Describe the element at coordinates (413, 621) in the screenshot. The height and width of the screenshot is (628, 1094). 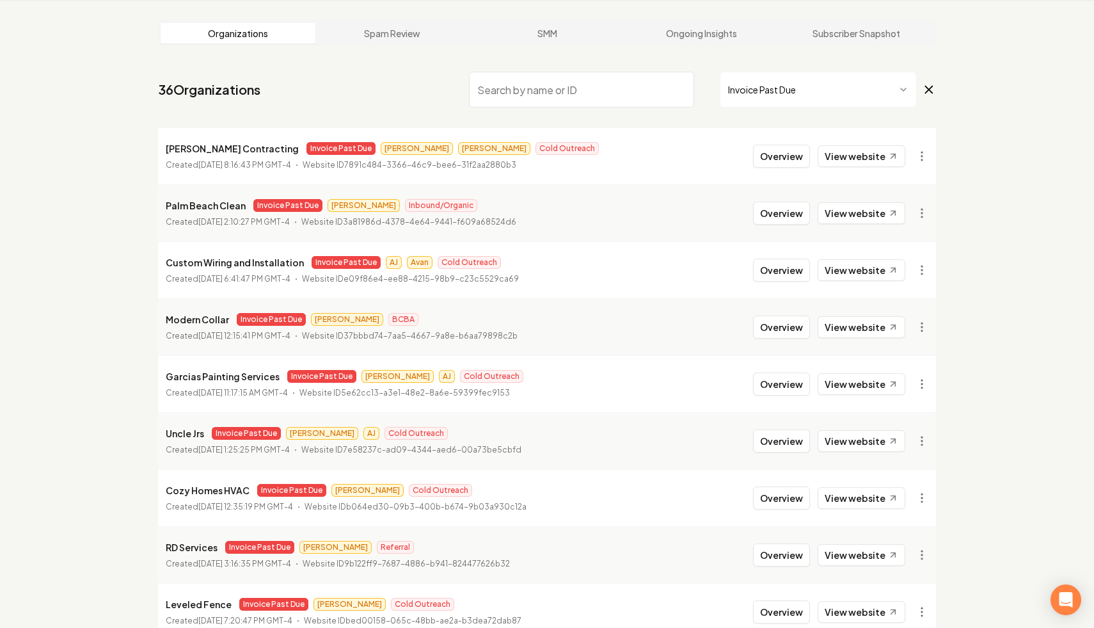
I see `p: Website ID bed00158-065c-48bb-ae2a-b3dea72dab87` at that location.